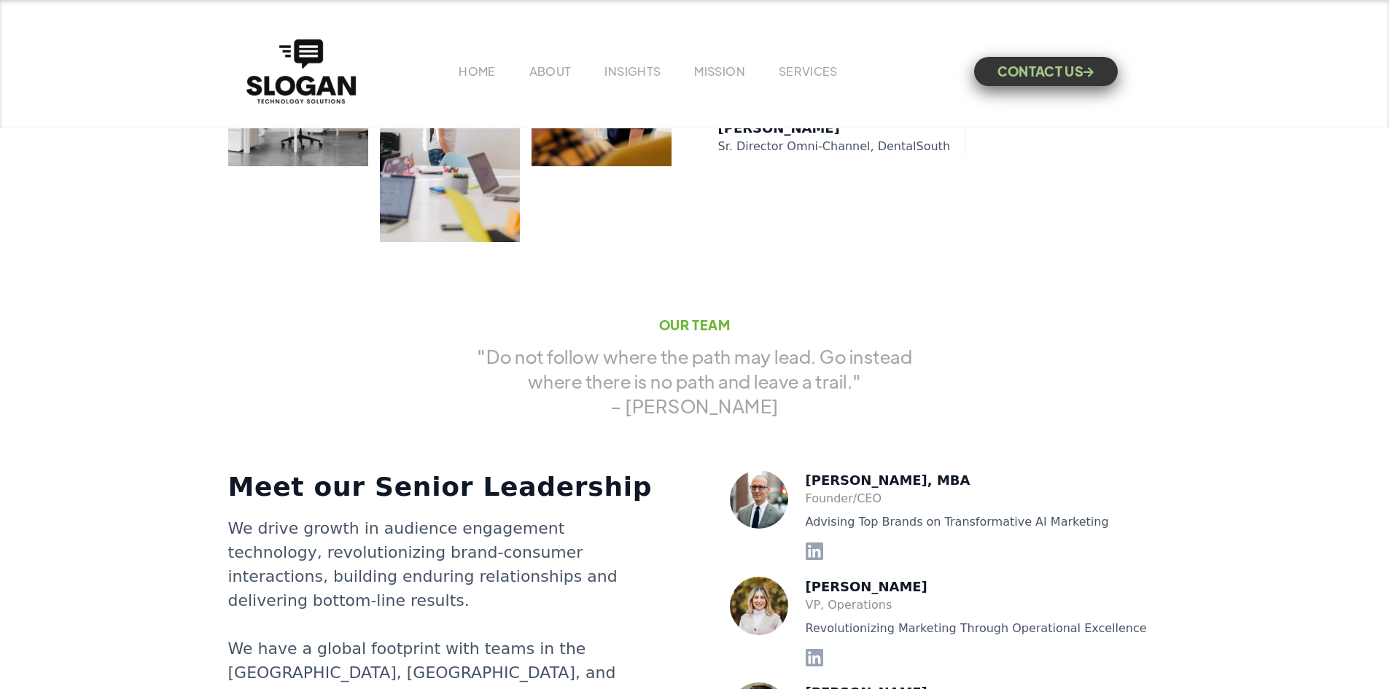  Describe the element at coordinates (450, 134) in the screenshot. I see `img: Feature image` at that location.